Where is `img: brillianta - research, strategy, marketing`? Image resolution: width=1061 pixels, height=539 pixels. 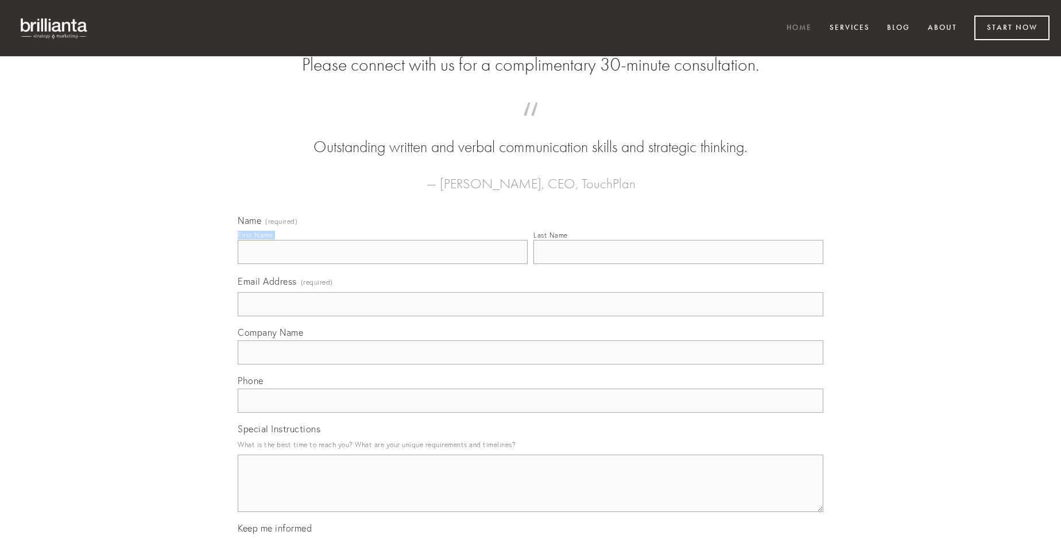
img: brillianta - research, strategy, marketing is located at coordinates (55, 28).